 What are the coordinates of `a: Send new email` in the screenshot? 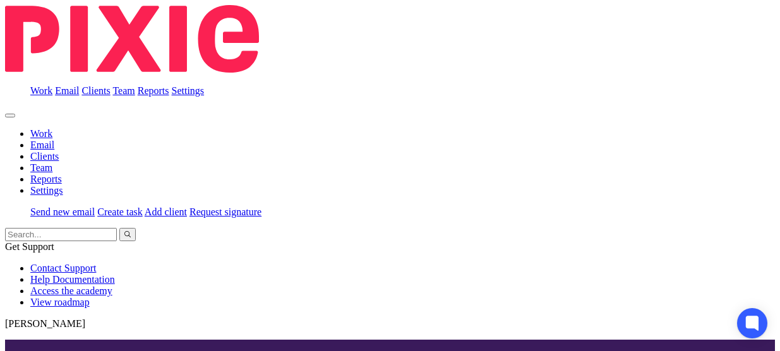 It's located at (63, 212).